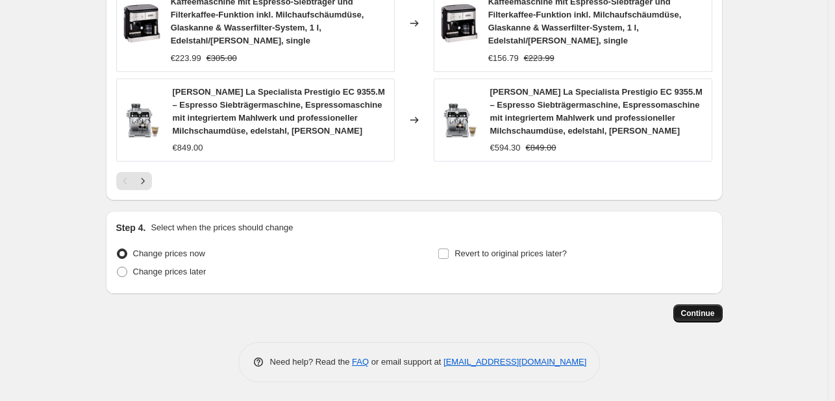 This screenshot has height=401, width=835. I want to click on div: €223.99, so click(186, 58).